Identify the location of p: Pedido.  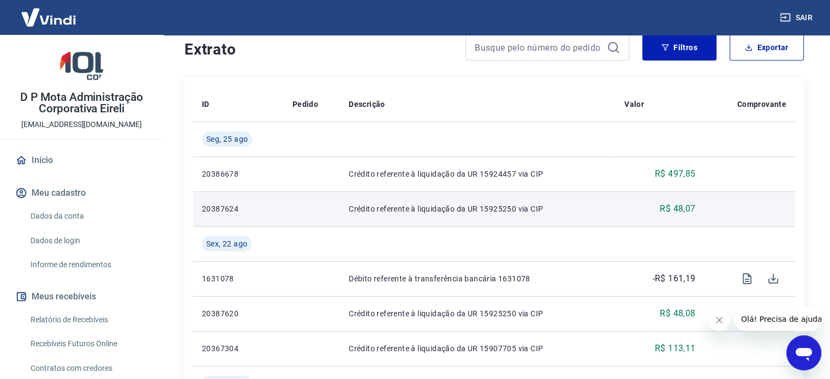
(305, 104).